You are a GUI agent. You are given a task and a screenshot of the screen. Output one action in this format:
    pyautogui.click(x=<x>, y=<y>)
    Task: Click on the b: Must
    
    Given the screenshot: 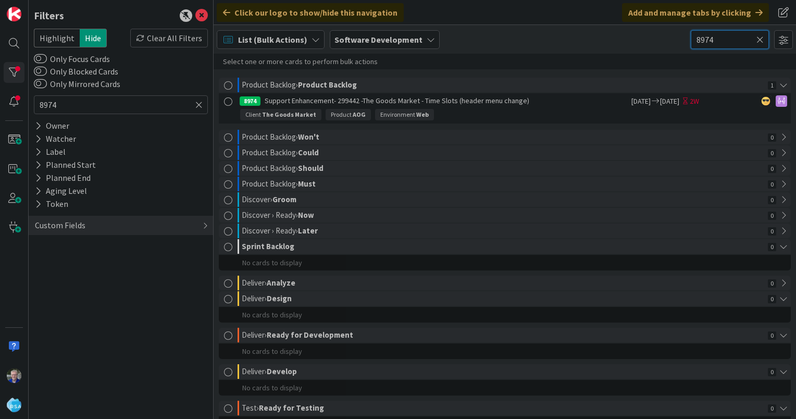 What is the action you would take?
    pyautogui.click(x=307, y=183)
    